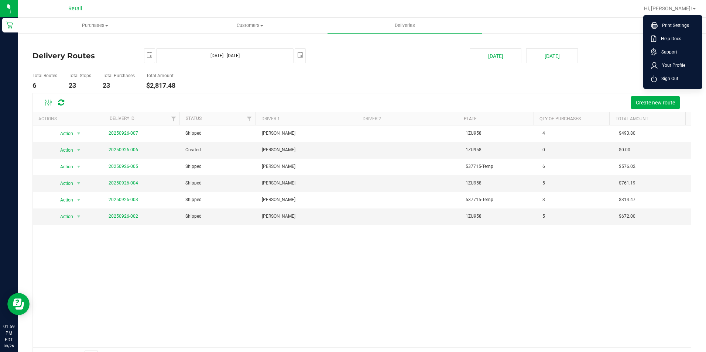  What do you see at coordinates (667, 52) in the screenshot?
I see `span: Support` at bounding box center [667, 52].